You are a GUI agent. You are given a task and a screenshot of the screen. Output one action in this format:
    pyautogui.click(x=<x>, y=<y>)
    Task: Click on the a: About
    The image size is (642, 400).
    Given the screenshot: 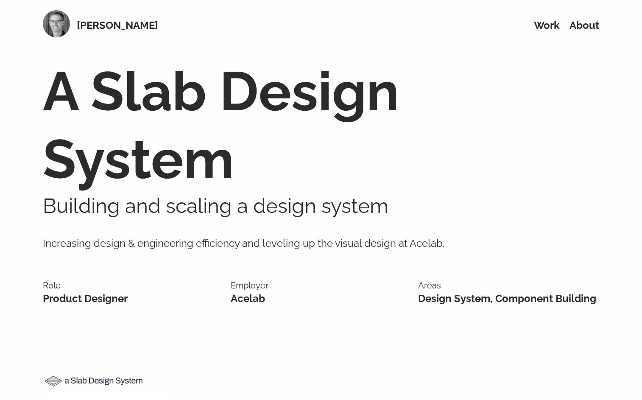 What is the action you would take?
    pyautogui.click(x=584, y=25)
    